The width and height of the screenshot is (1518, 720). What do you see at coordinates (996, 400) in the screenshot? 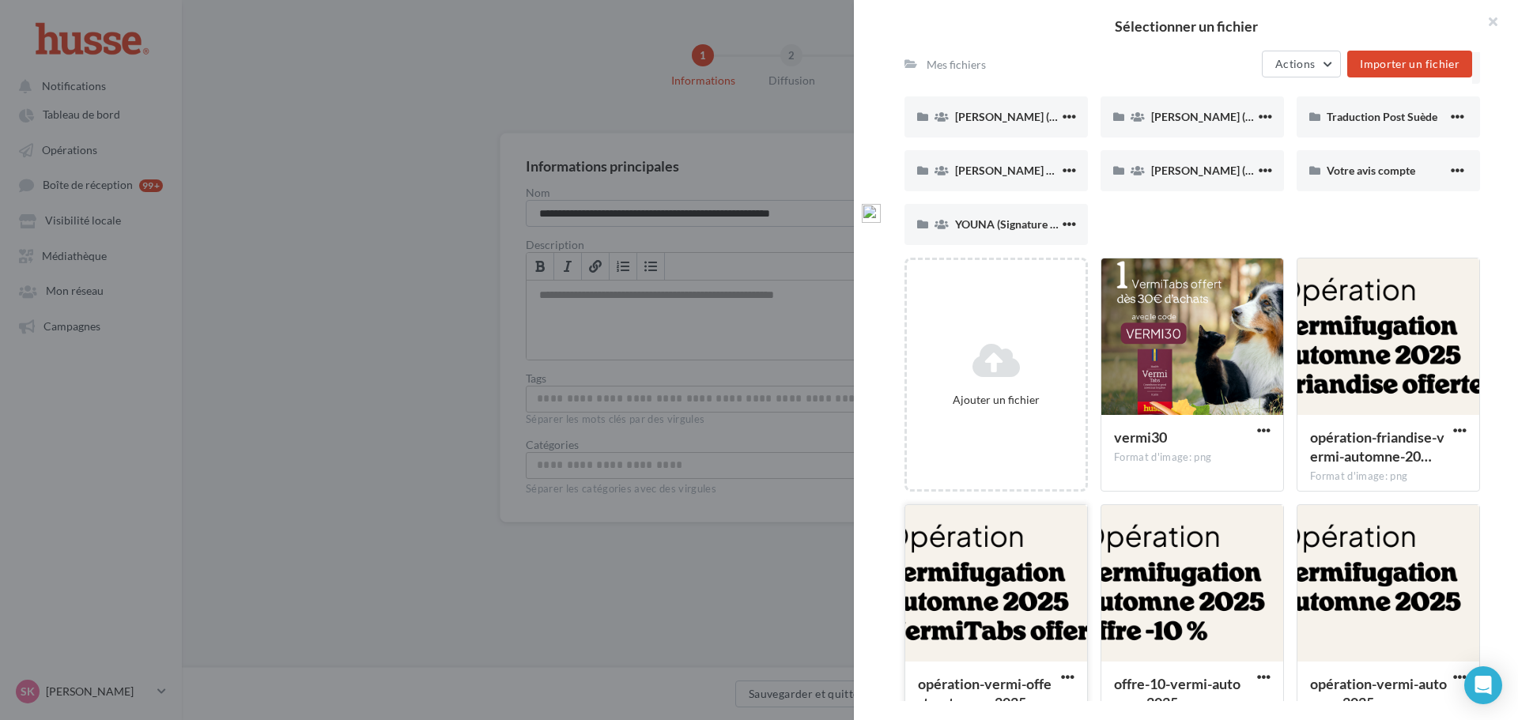
I see `div: Ajouter un fichier` at bounding box center [996, 400].